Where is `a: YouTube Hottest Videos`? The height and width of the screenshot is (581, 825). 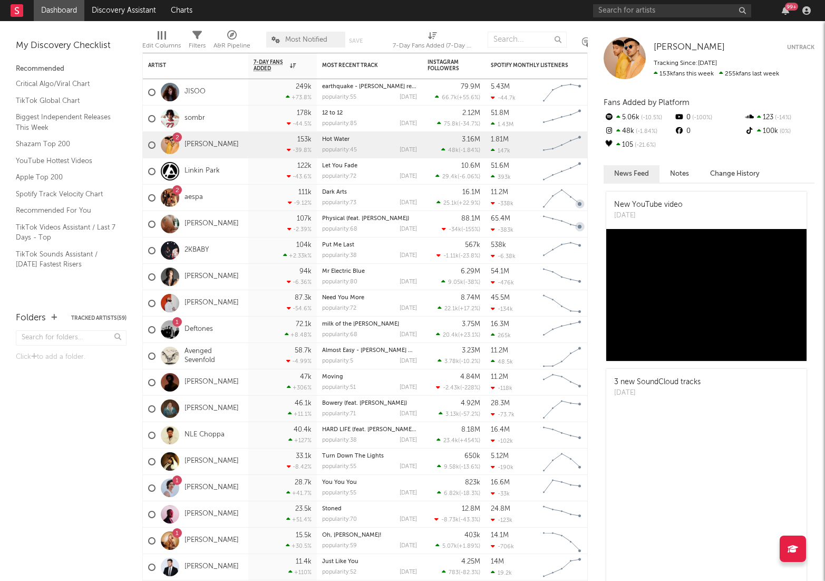
a: YouTube Hottest Videos is located at coordinates (66, 161).